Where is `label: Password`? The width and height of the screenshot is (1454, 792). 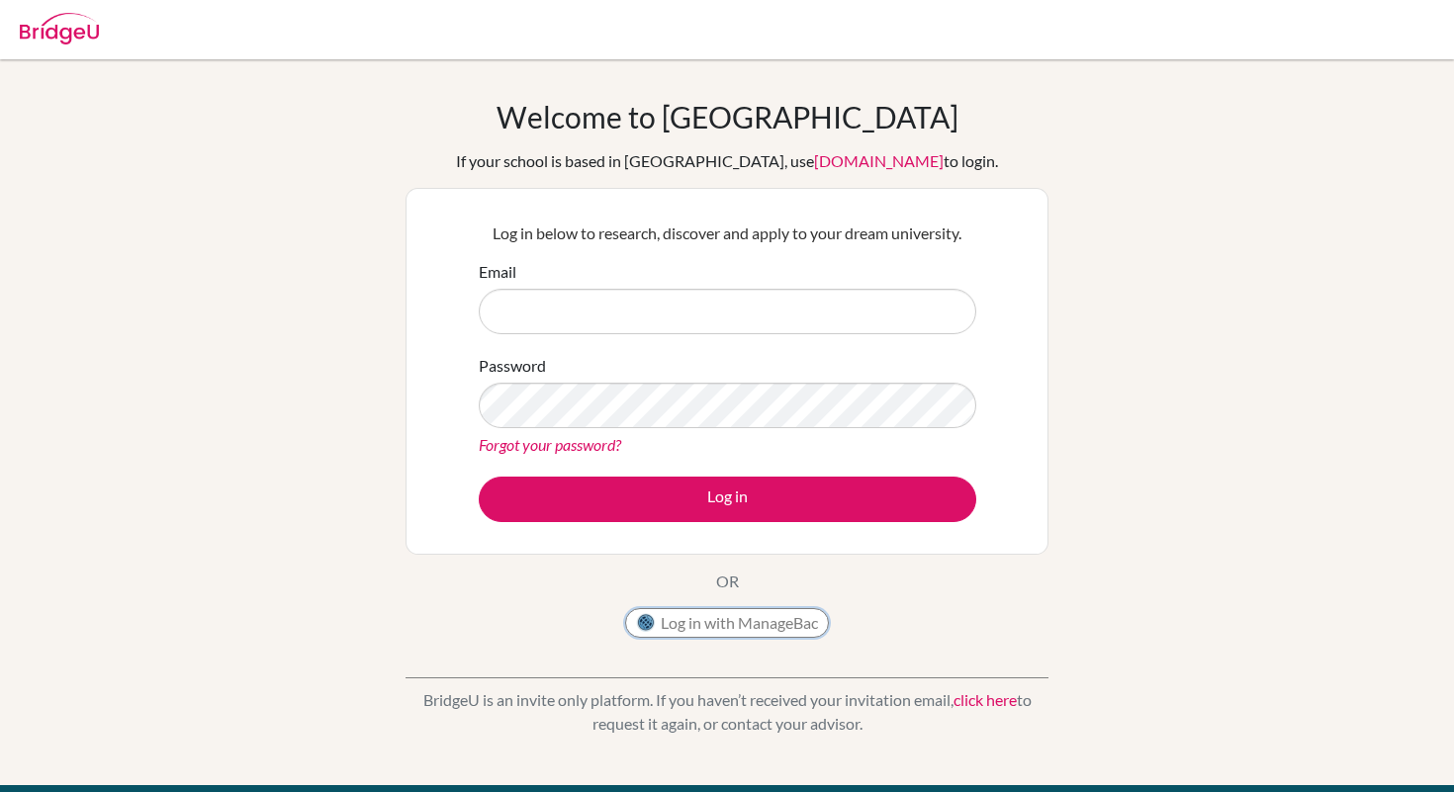 label: Password is located at coordinates (512, 366).